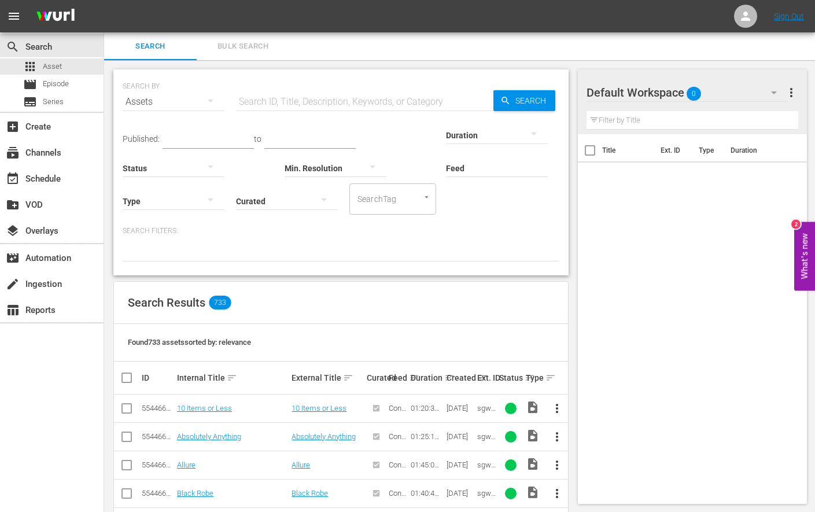 This screenshot has height=512, width=815. What do you see at coordinates (376, 378) in the screenshot?
I see `div: Curated` at bounding box center [376, 378].